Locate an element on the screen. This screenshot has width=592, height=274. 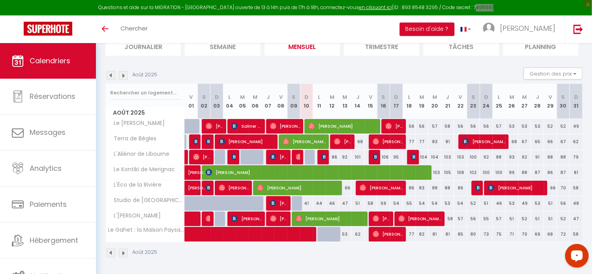
div: 62 is located at coordinates (576, 141).